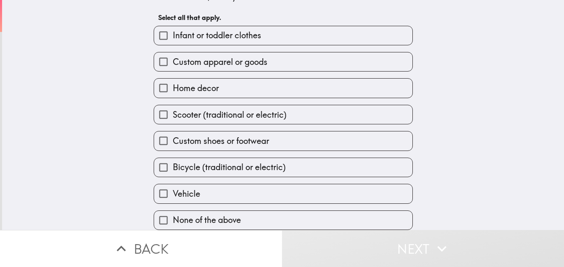 Image resolution: width=564 pixels, height=267 pixels. I want to click on span: Infant or toddler clothes, so click(217, 35).